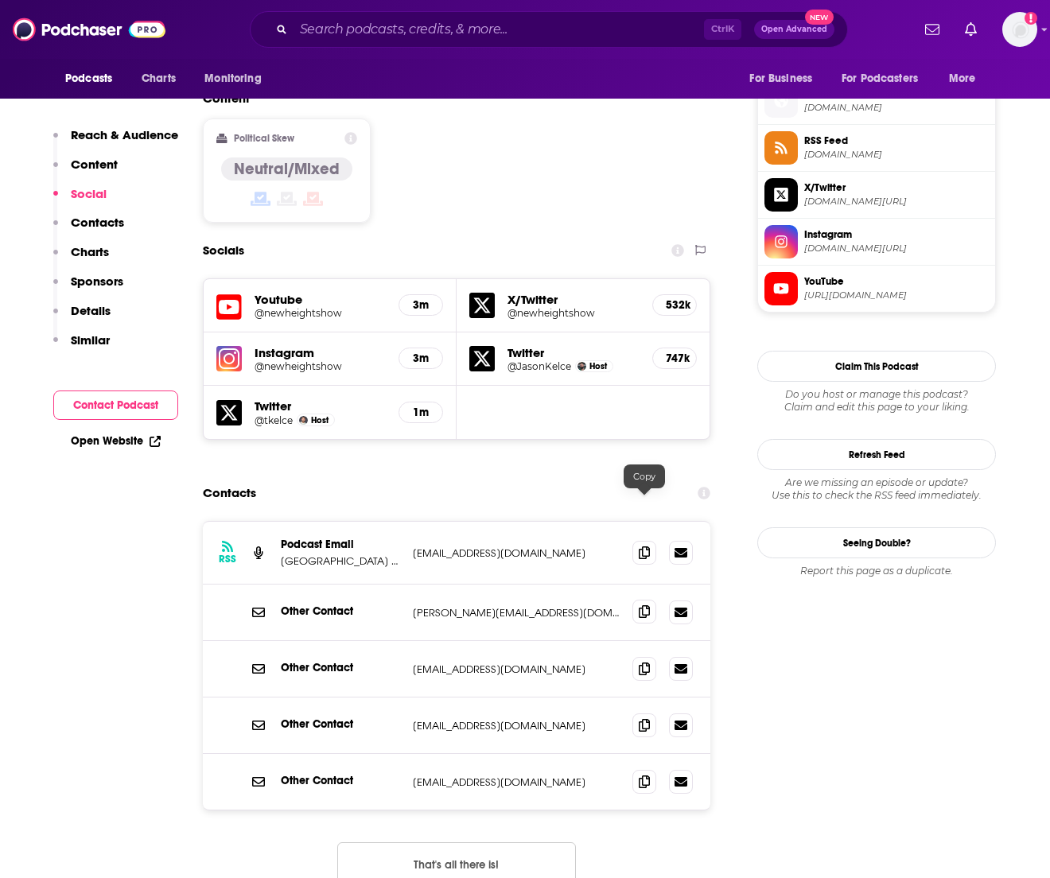 This screenshot has width=1050, height=878. Describe the element at coordinates (876, 394) in the screenshot. I see `span: Do you host or manage this podcast?` at that location.